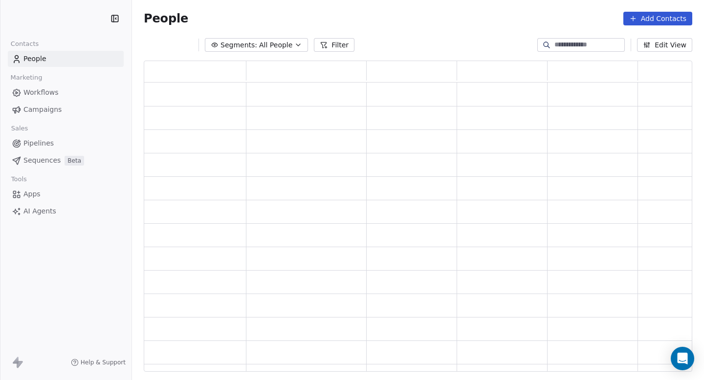  I want to click on button: Filter, so click(334, 45).